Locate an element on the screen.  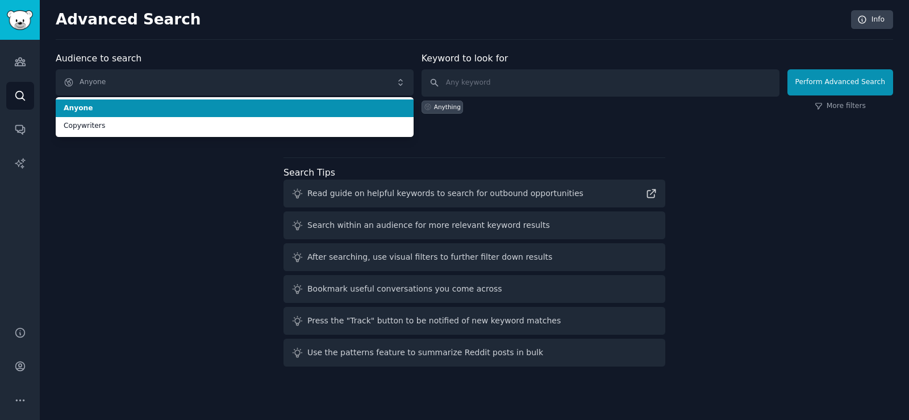
ul: Anyone is located at coordinates (235, 117).